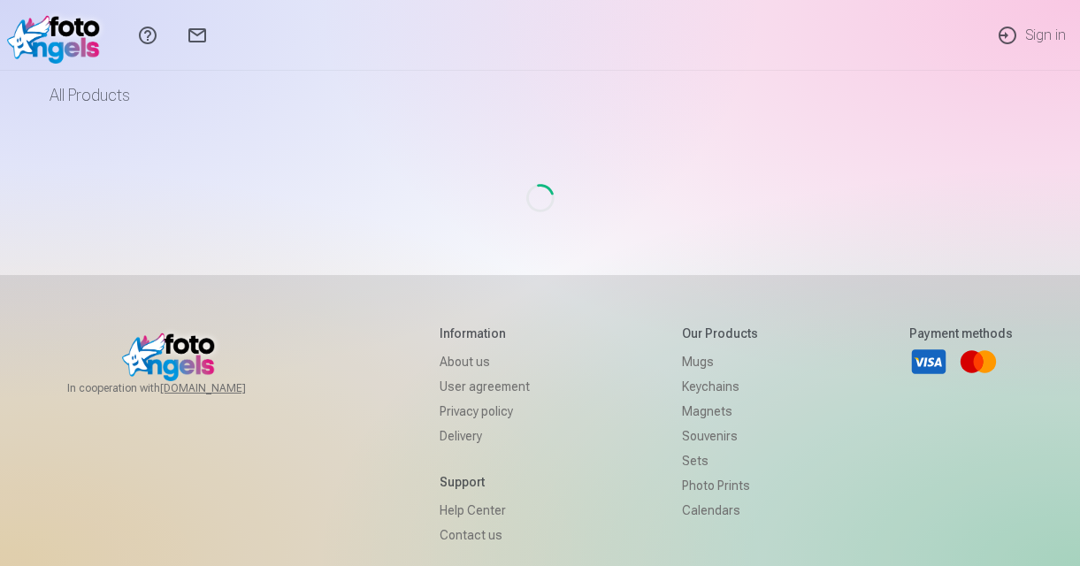 Image resolution: width=1080 pixels, height=566 pixels. What do you see at coordinates (178, 388) in the screenshot?
I see `span: In cooperation with` at bounding box center [178, 388].